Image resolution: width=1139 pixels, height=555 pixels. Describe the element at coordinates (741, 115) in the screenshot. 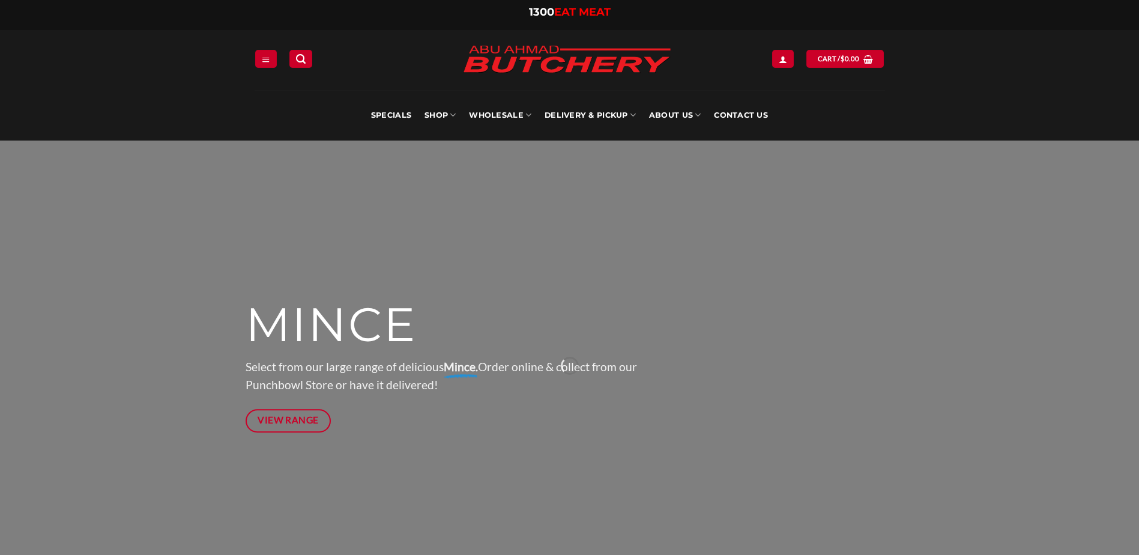

I see `a: Contact Us` at that location.